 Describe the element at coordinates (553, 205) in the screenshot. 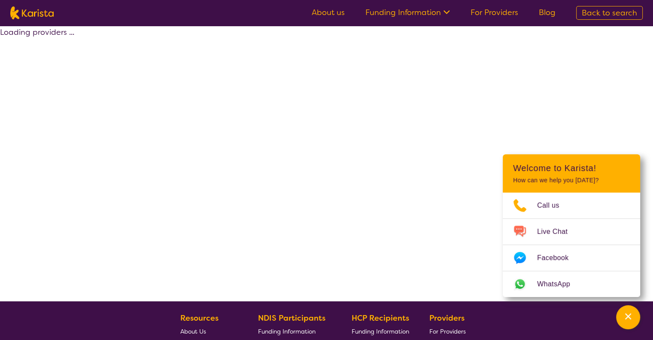

I see `span: Call us` at that location.